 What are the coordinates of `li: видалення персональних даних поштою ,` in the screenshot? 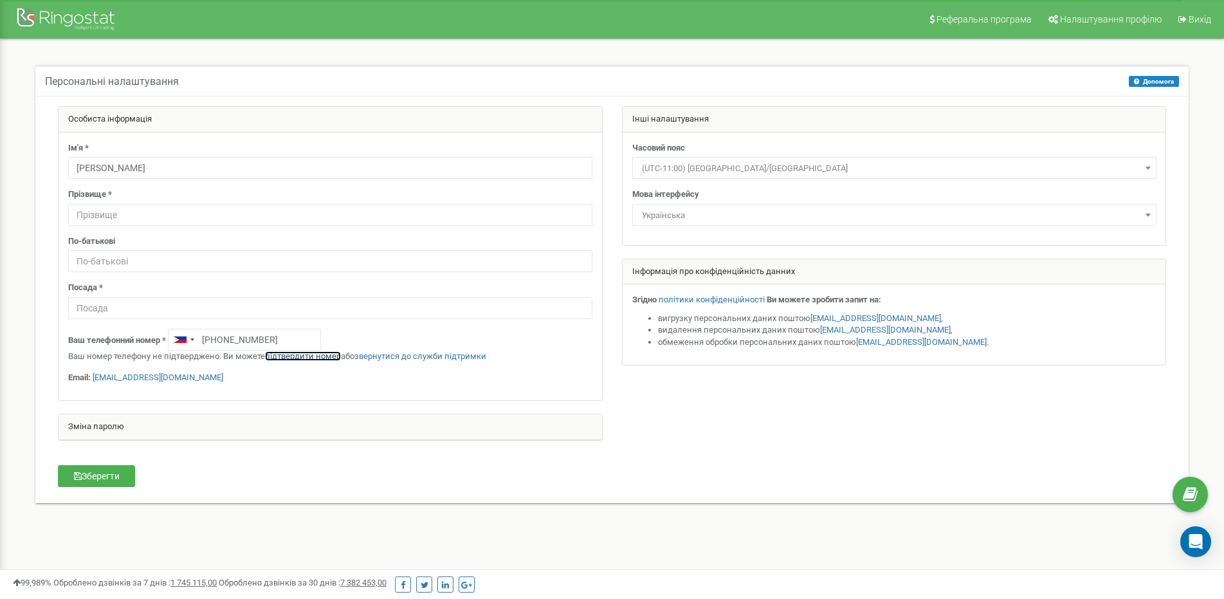 It's located at (907, 330).